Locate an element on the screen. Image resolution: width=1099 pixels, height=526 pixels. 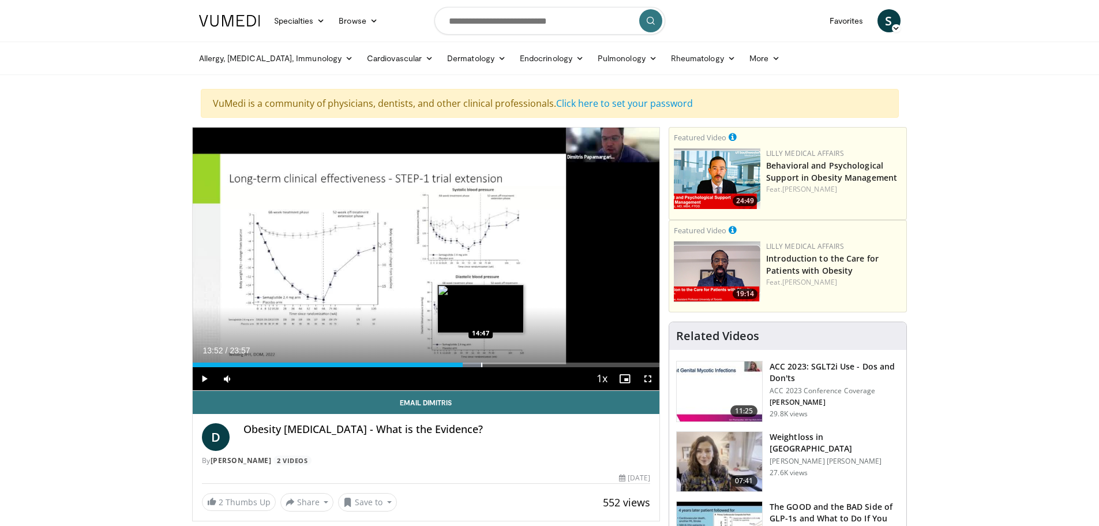
p: 29.8K views is located at coordinates (789, 414).